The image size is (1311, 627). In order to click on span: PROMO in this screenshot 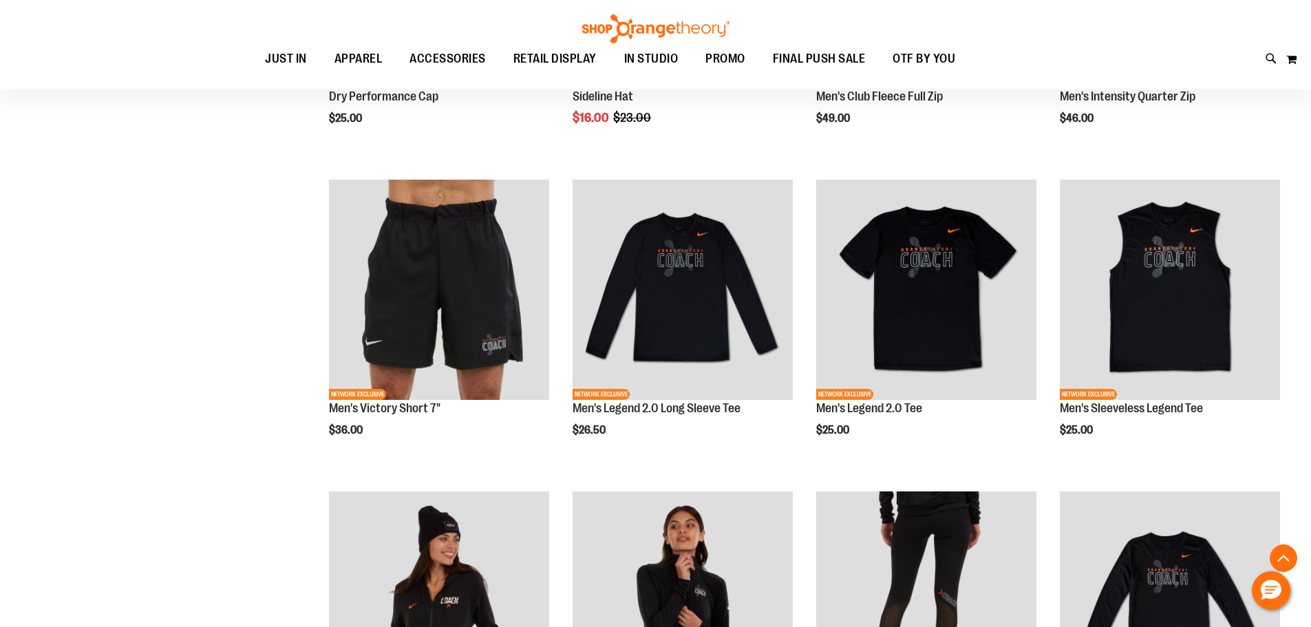, I will do `click(725, 58)`.